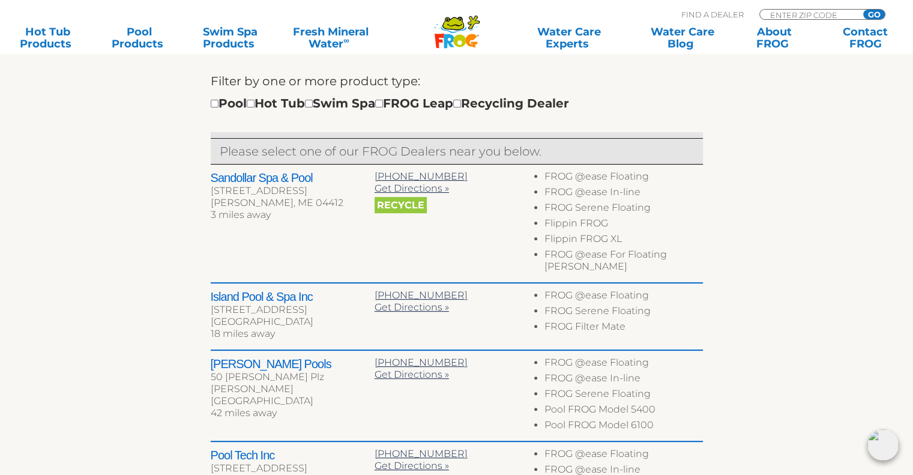 The image size is (913, 475). I want to click on p: Please select one of our FROG Dealers near you below., so click(457, 151).